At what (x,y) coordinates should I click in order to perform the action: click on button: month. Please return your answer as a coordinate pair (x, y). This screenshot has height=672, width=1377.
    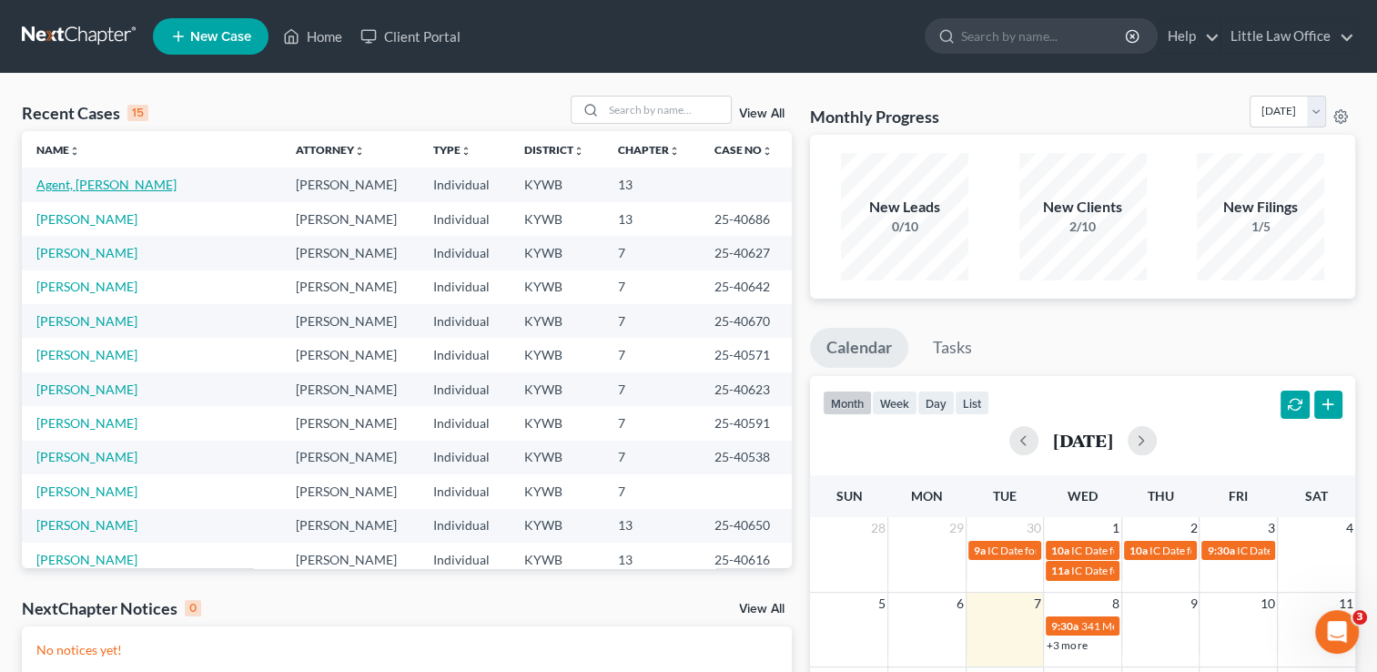
    Looking at the image, I should click on (847, 402).